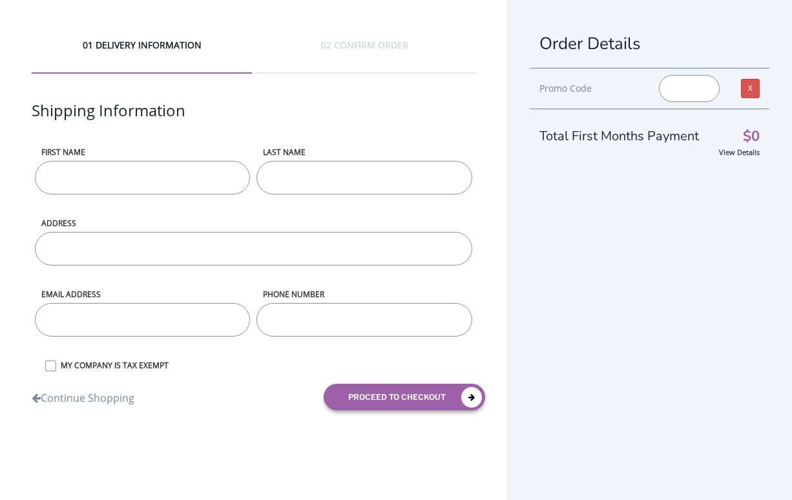  What do you see at coordinates (750, 88) in the screenshot?
I see `a: X` at bounding box center [750, 88].